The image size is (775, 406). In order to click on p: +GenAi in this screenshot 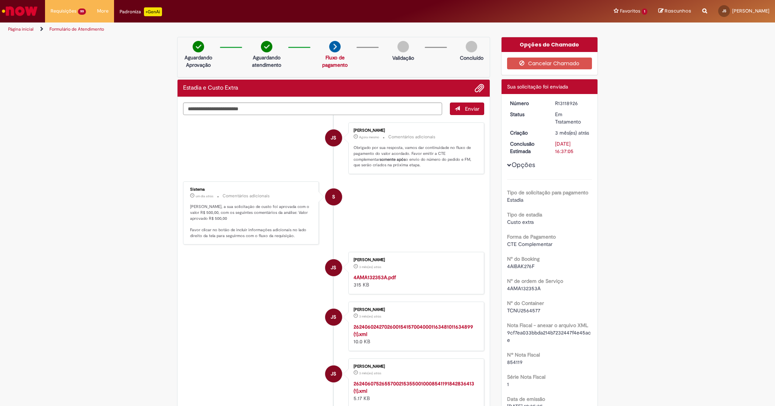, I will do `click(153, 12)`.